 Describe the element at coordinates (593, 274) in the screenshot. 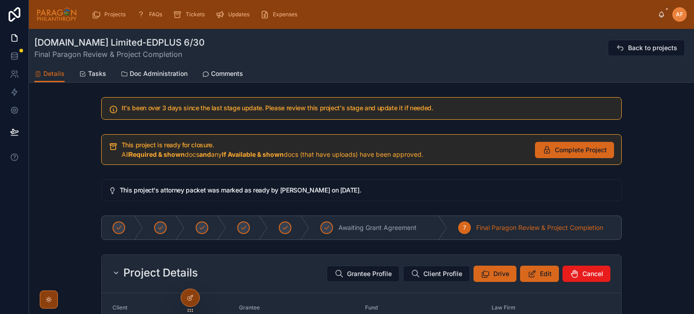

I see `span: Cancel` at that location.